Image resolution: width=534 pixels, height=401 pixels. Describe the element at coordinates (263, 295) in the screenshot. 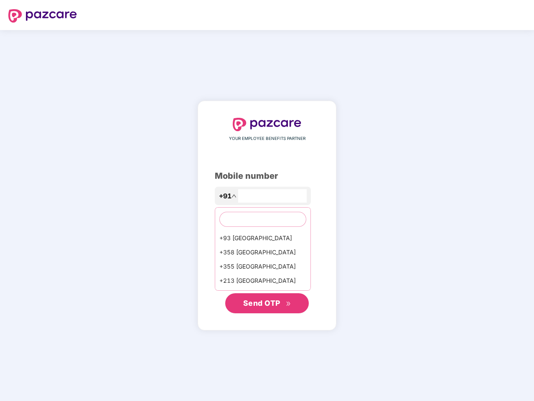

I see `div: +1684 AmericanSamoa` at that location.